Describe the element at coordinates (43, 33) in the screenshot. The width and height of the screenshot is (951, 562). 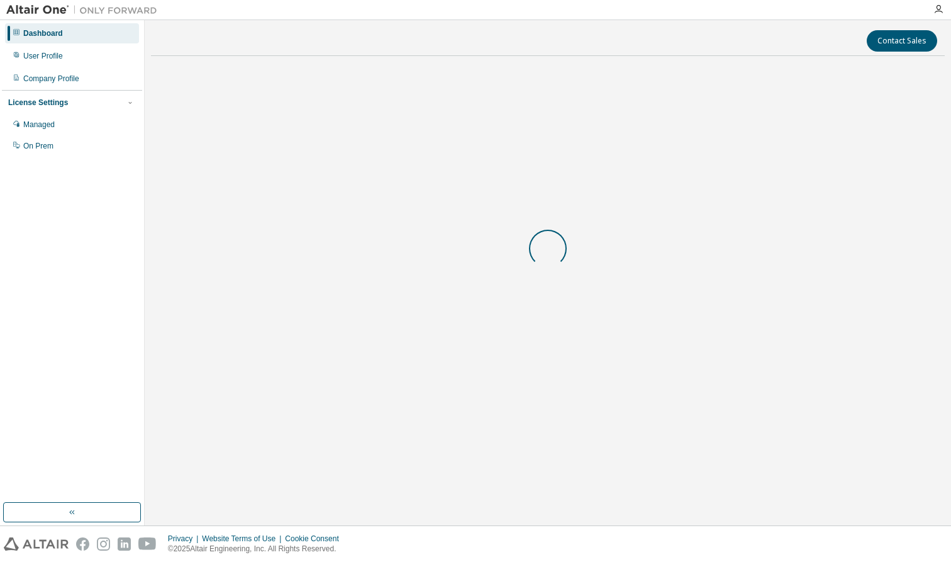
I see `div: Dashboard` at that location.